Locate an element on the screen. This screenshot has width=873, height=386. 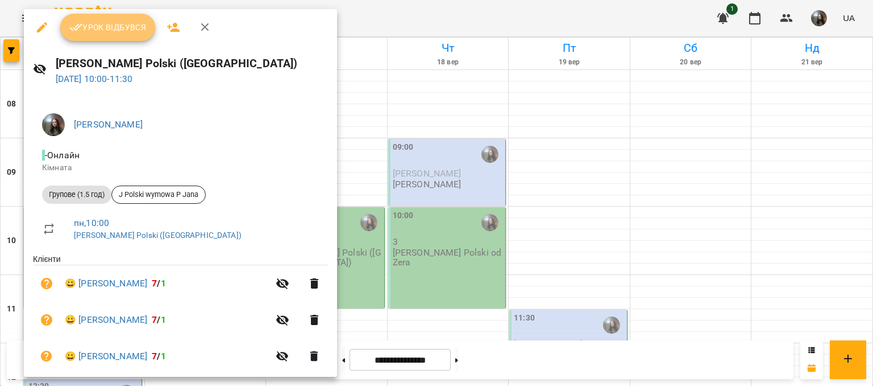
span: - Онлайн is located at coordinates (62, 155).